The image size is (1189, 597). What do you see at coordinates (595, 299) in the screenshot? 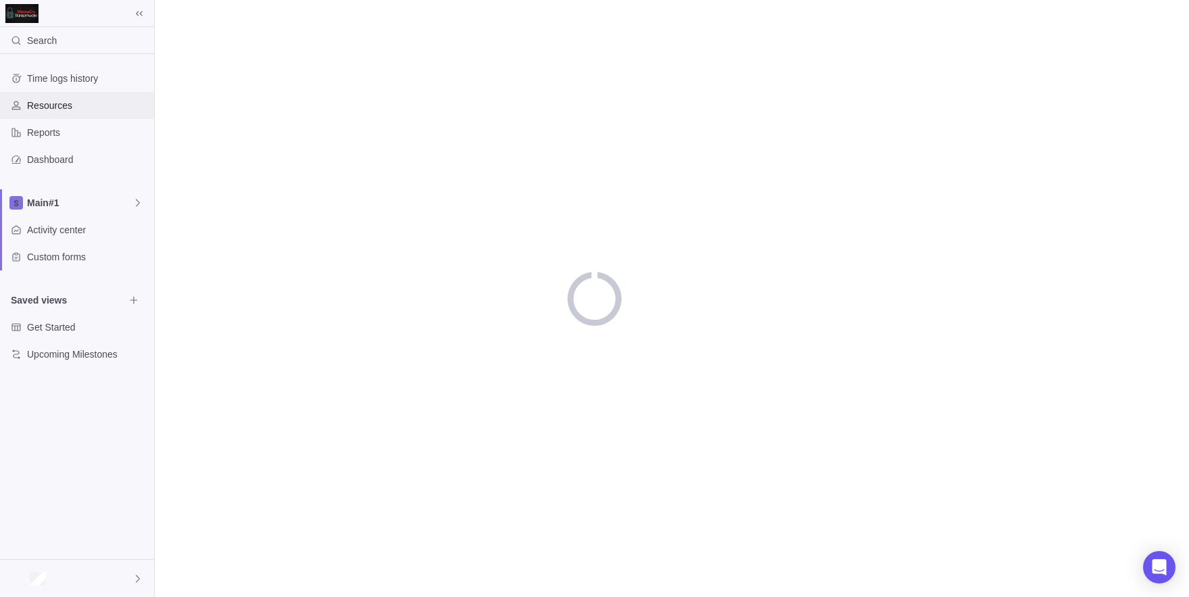
I see `div: loading` at bounding box center [595, 299].